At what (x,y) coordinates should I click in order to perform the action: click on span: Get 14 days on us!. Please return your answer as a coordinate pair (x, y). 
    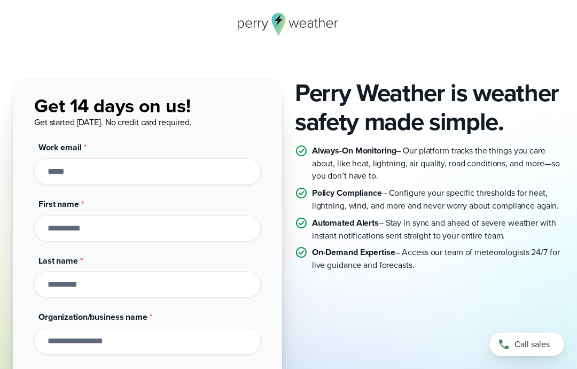
    Looking at the image, I should click on (112, 105).